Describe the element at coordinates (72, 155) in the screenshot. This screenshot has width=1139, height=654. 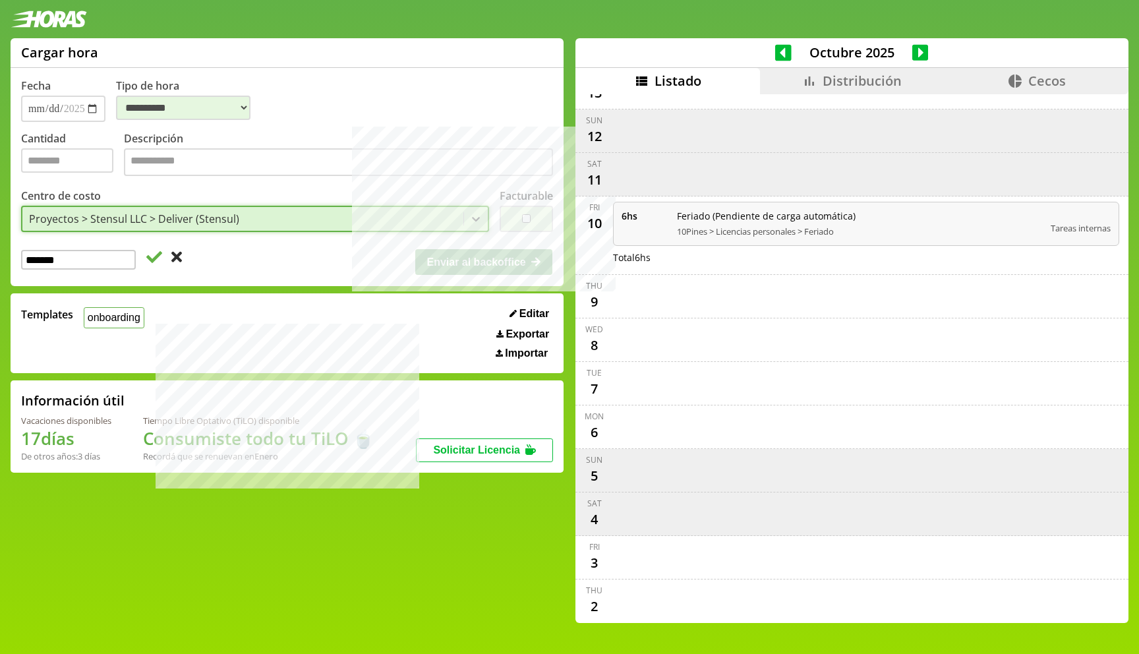
I see `label: Cantidad` at that location.